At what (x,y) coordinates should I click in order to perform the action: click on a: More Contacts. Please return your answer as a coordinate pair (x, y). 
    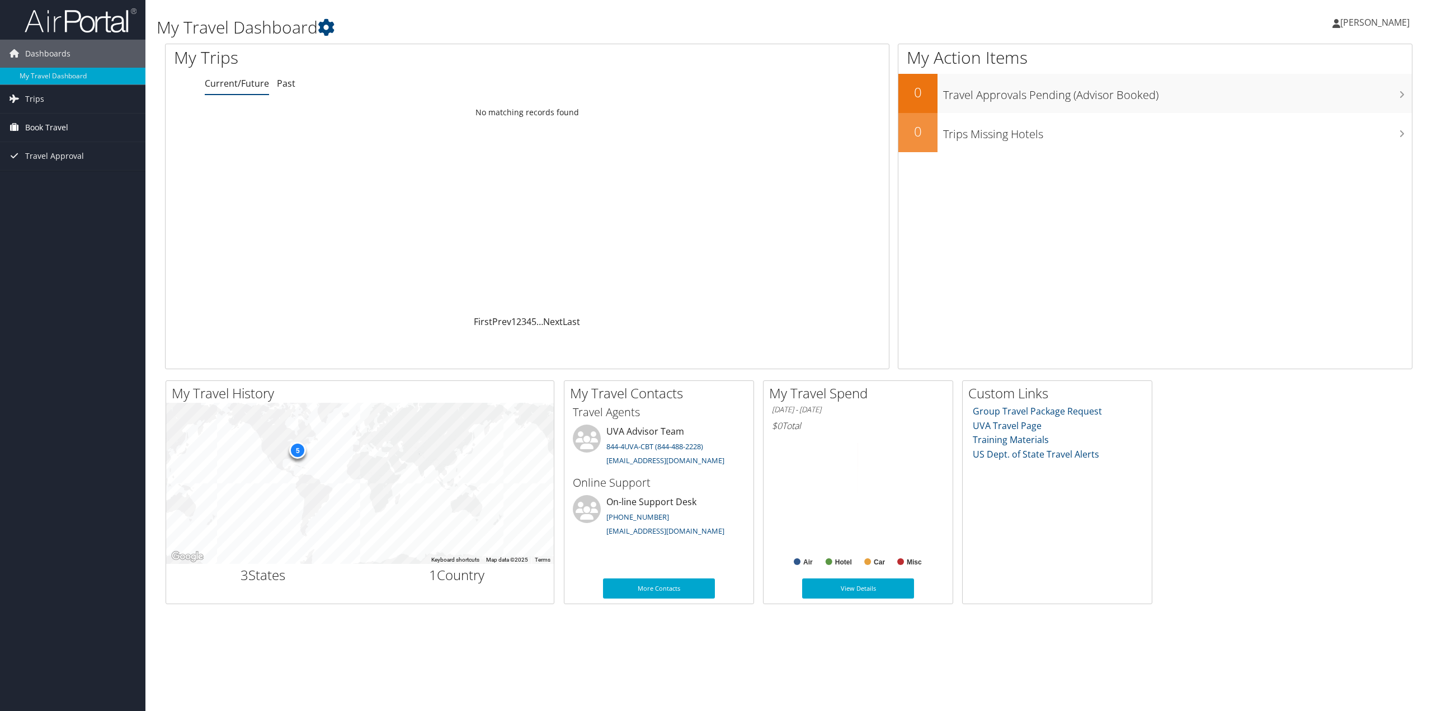
    Looking at the image, I should click on (659, 588).